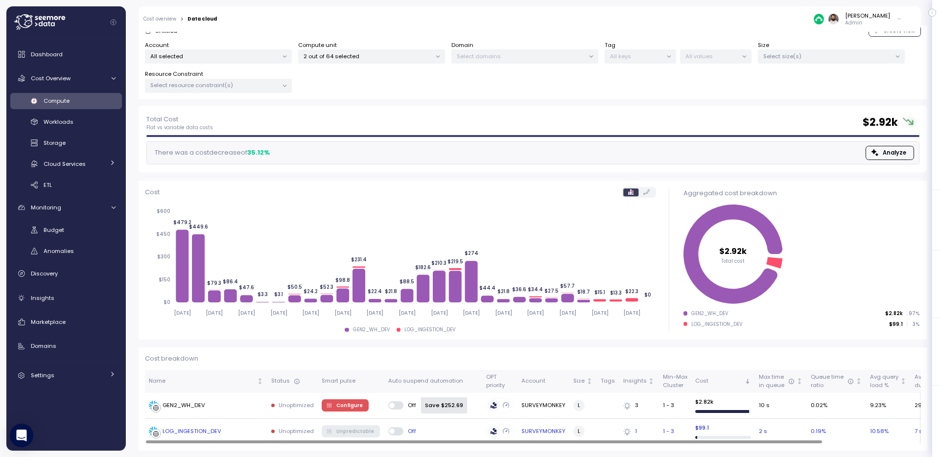 The image size is (940, 457). What do you see at coordinates (59, 251) in the screenshot?
I see `span: Anomalies` at bounding box center [59, 251].